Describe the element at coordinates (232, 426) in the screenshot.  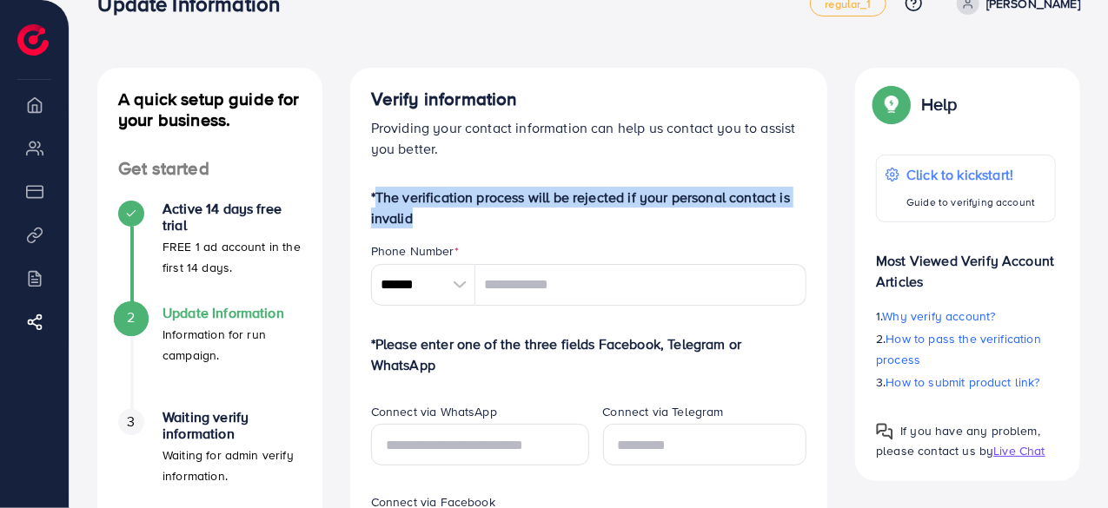
I see `h4: Waiting verify information` at that location.